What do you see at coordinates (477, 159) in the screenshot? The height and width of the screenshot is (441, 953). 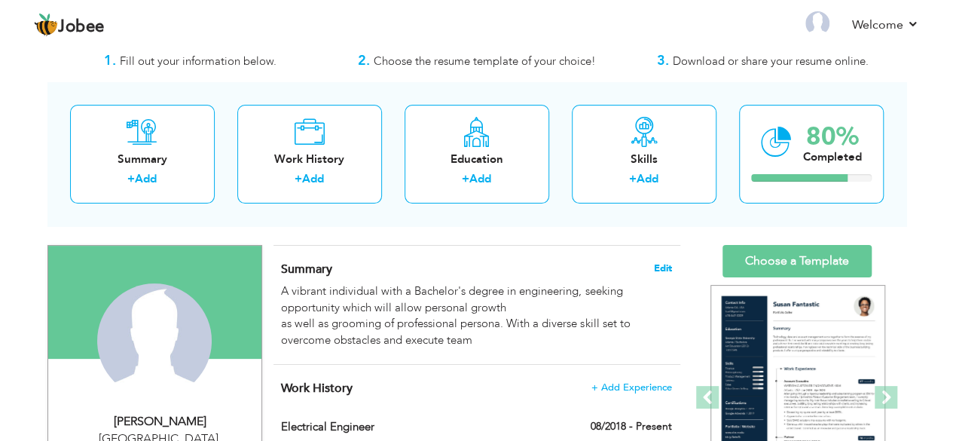 I see `div: Education` at bounding box center [477, 159].